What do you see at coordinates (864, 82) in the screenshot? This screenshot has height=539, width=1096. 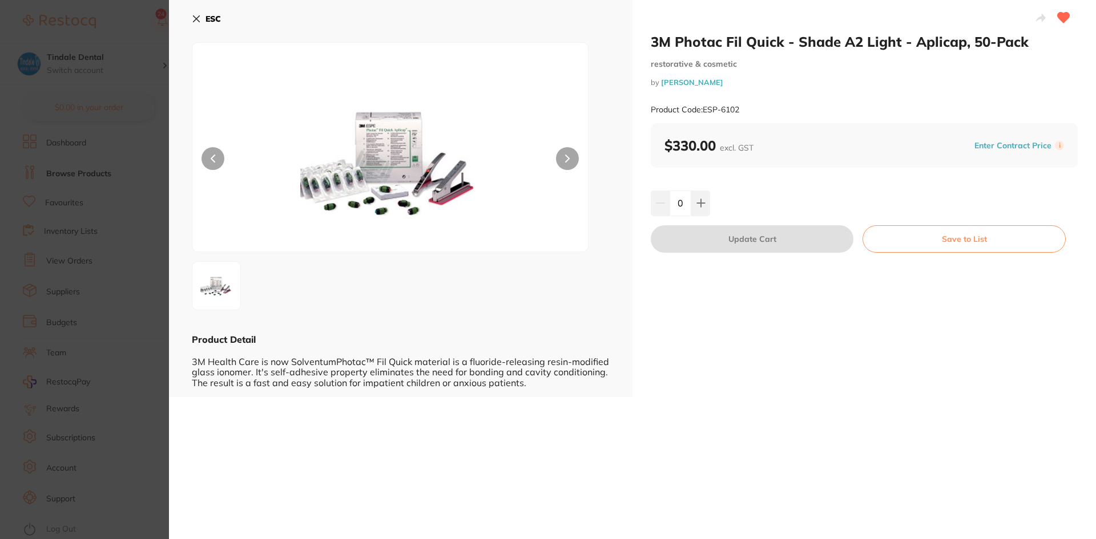 I see `small: by` at bounding box center [864, 82].